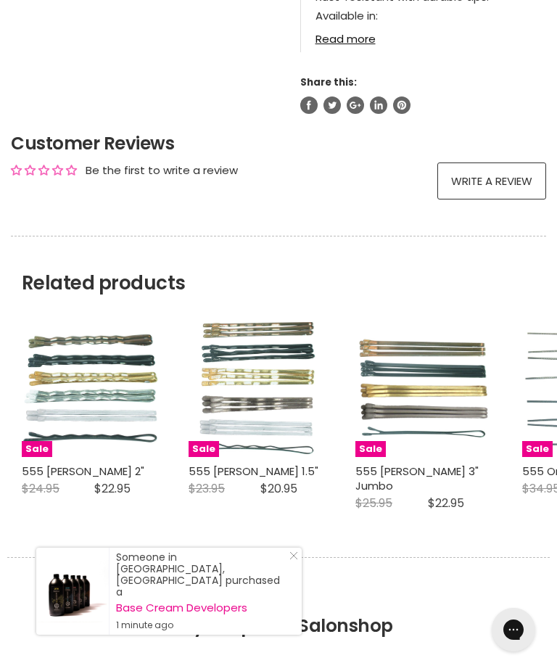 Image resolution: width=557 pixels, height=671 pixels. I want to click on span: Share this:, so click(328, 82).